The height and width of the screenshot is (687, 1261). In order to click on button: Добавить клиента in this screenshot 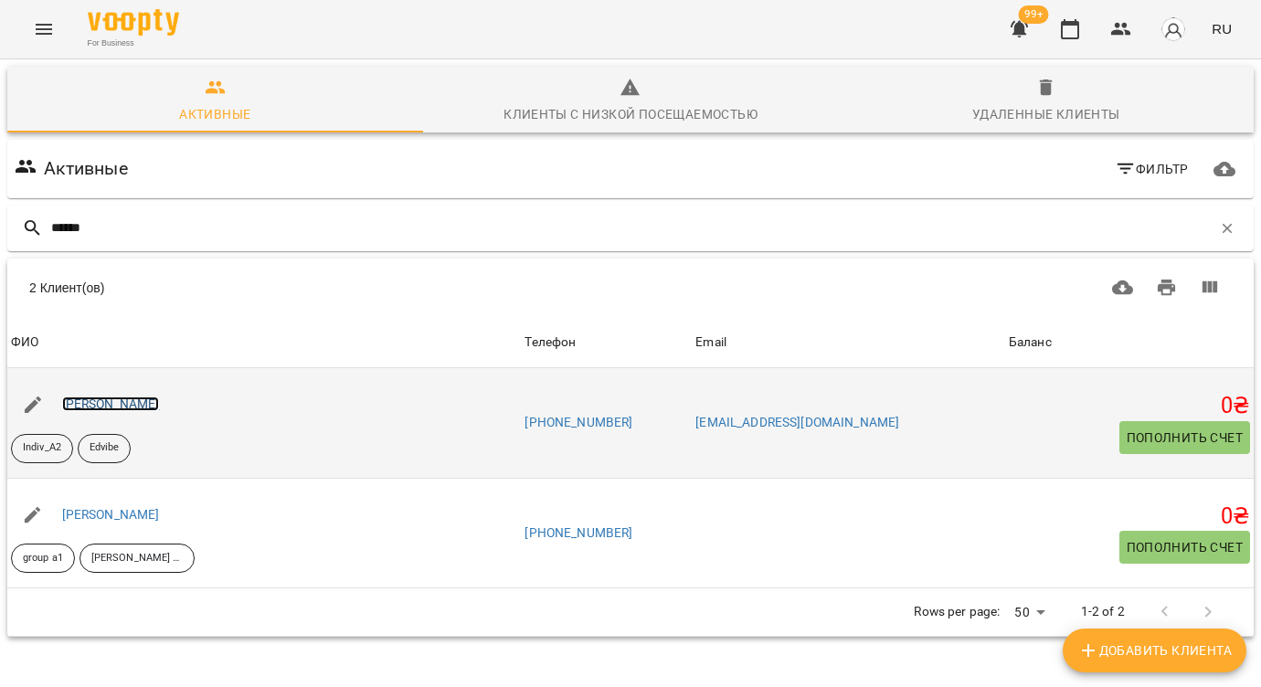, I will do `click(1155, 651)`.